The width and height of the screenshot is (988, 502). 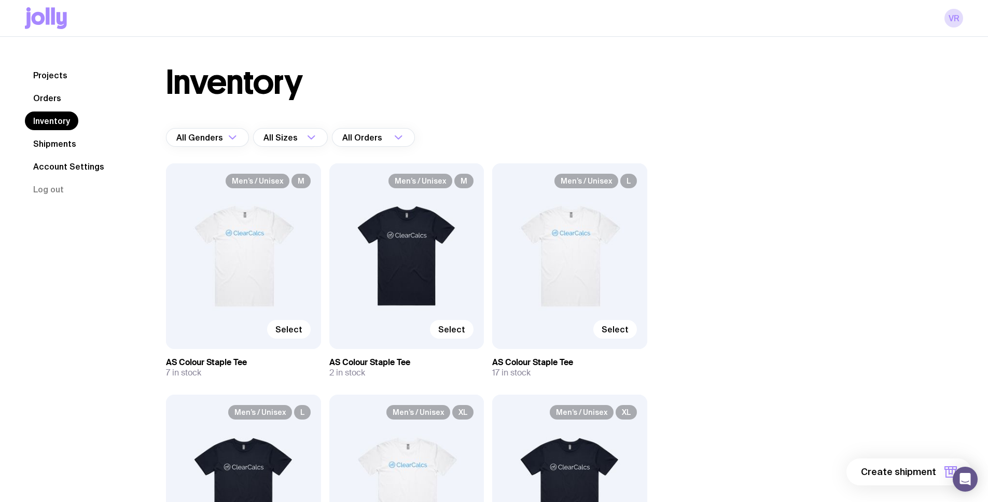 What do you see at coordinates (51, 121) in the screenshot?
I see `a: Inventory` at bounding box center [51, 121].